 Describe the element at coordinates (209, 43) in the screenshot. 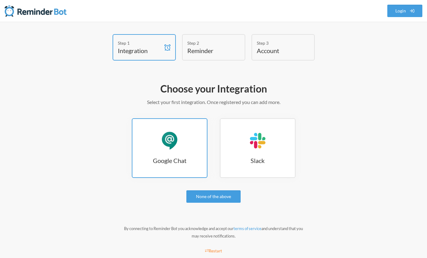

I see `div: Step 2` at that location.